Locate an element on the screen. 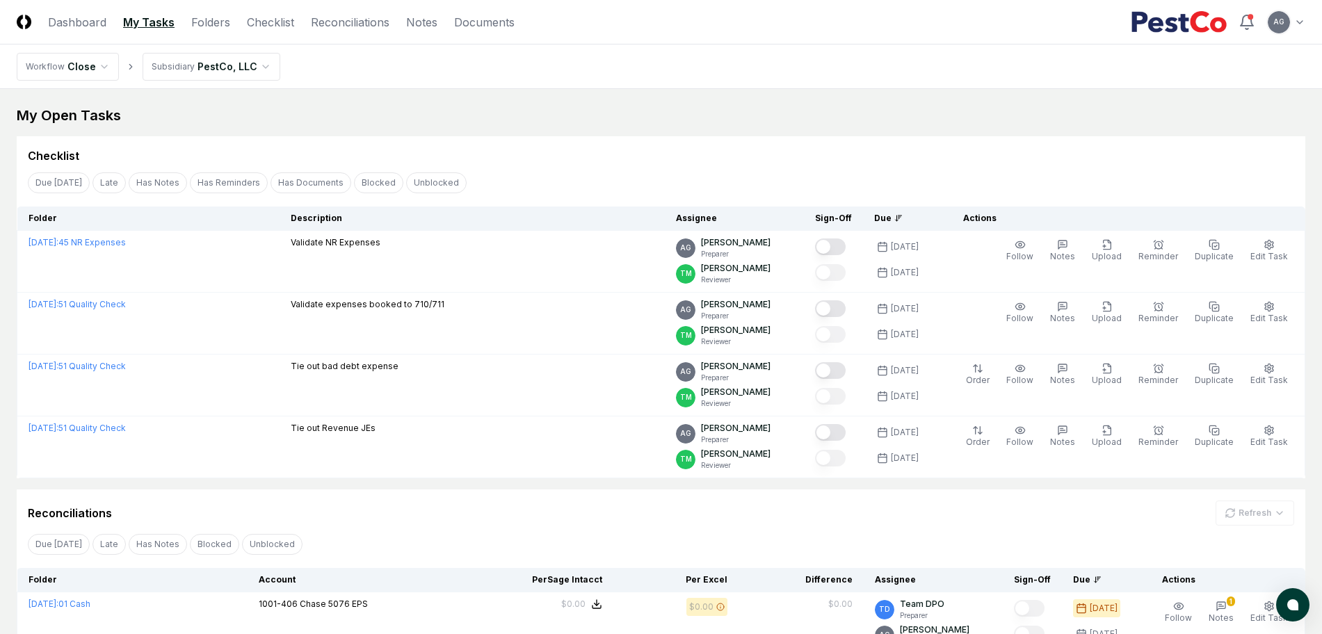  div: My Open Tasks is located at coordinates (661, 115).